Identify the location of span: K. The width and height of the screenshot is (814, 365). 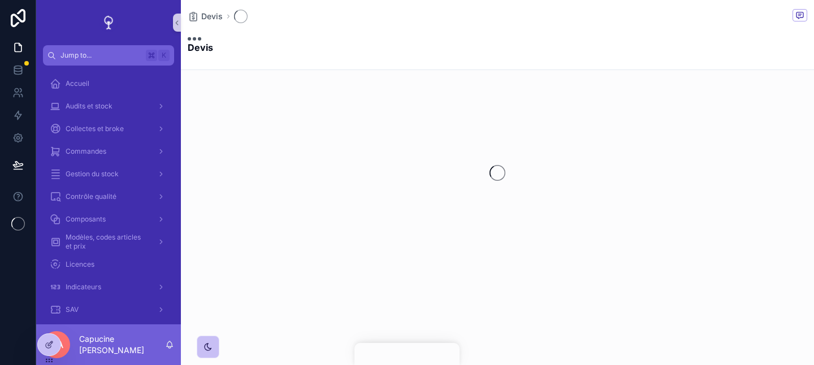
(164, 55).